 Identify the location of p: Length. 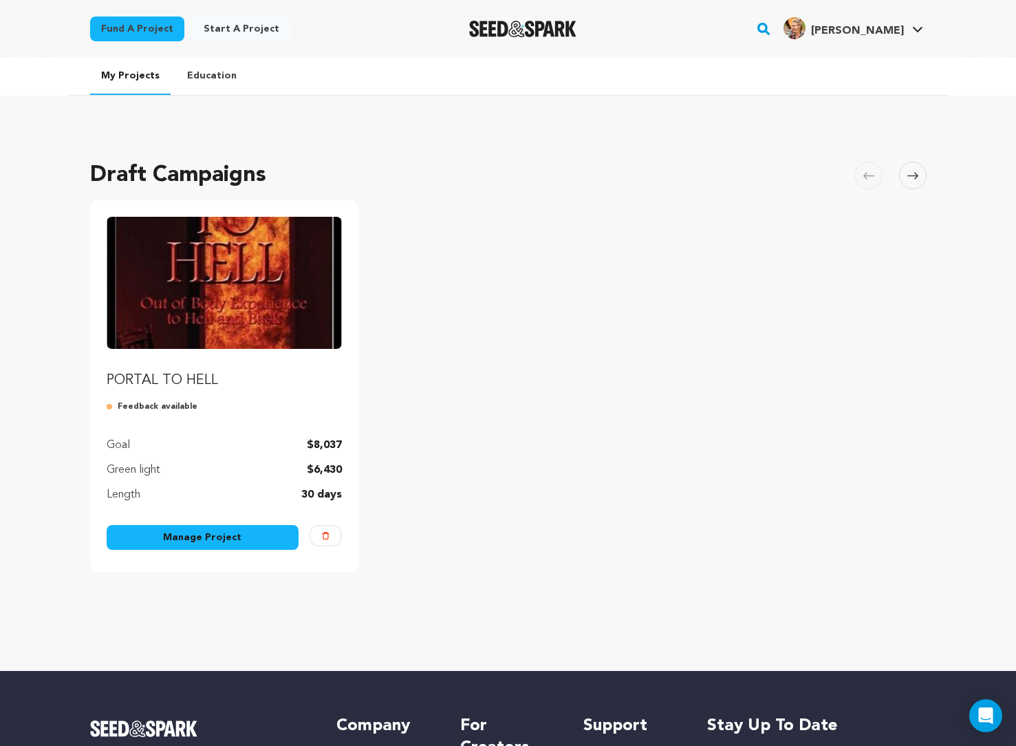
(123, 495).